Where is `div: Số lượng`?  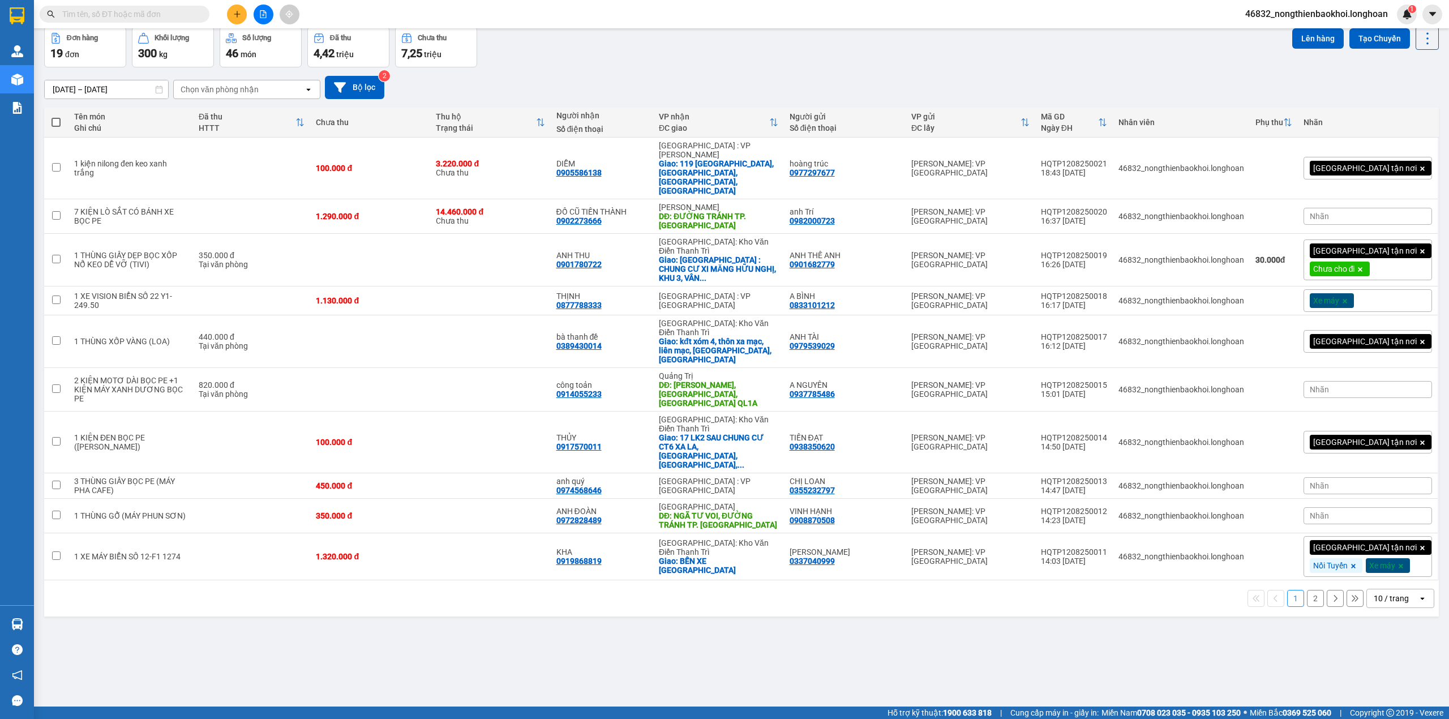
div: Số lượng is located at coordinates (256, 38).